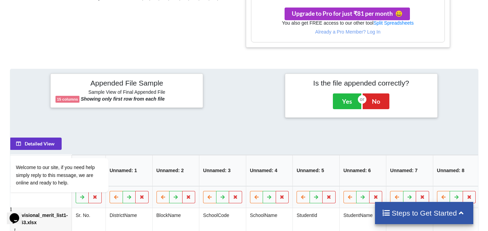  Describe the element at coordinates (123, 99) in the screenshot. I see `b: Showing only first row from each file` at that location.